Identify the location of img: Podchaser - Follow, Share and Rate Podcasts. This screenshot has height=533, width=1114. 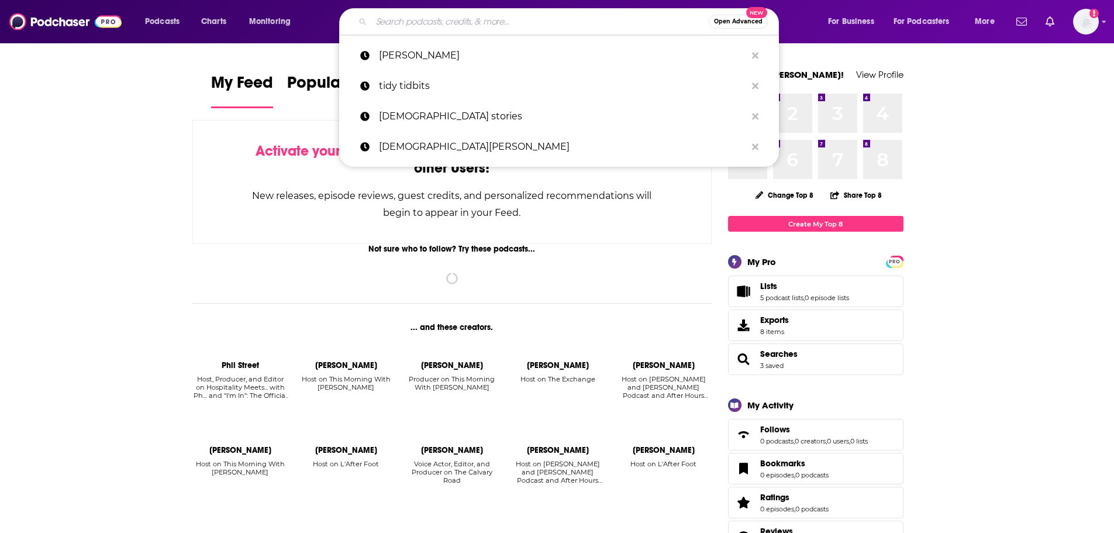
(65, 22).